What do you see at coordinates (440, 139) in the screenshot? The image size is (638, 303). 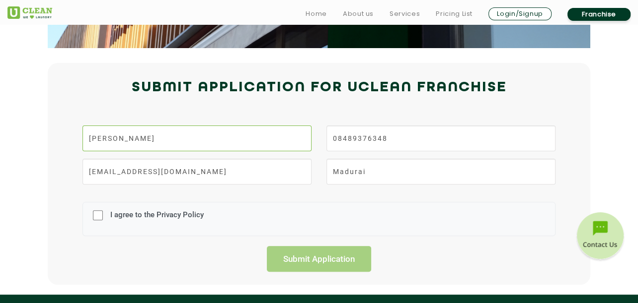 I see `input: Phone Number*` at bounding box center [440, 139].